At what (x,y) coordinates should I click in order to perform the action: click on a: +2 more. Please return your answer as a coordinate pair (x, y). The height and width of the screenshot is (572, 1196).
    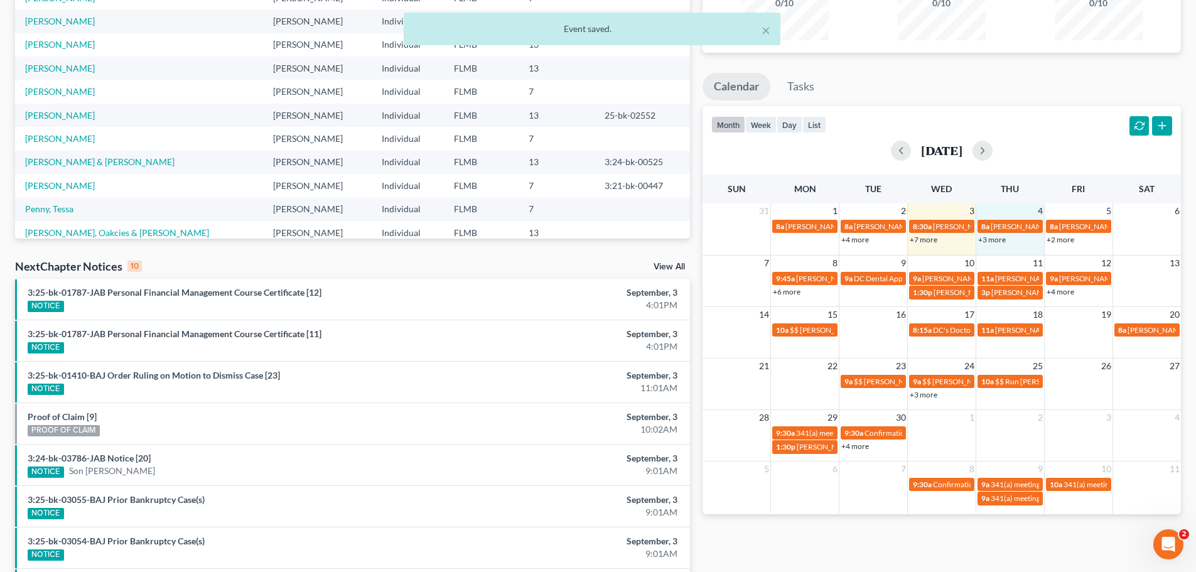
    Looking at the image, I should click on (1061, 239).